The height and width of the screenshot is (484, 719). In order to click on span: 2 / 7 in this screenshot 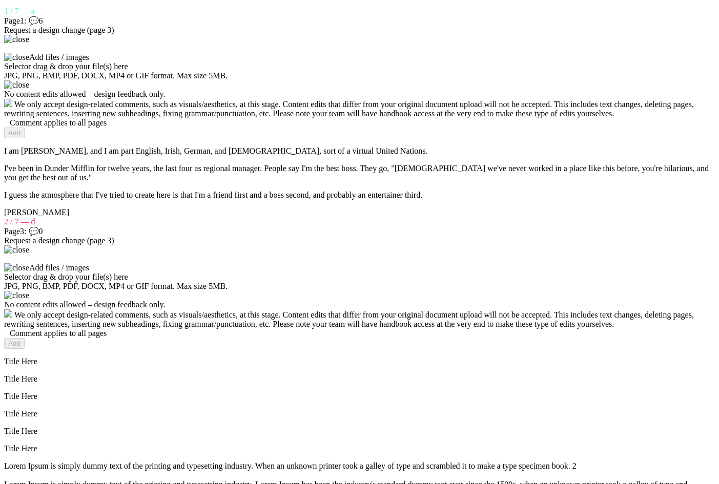, I will do `click(11, 221)`.